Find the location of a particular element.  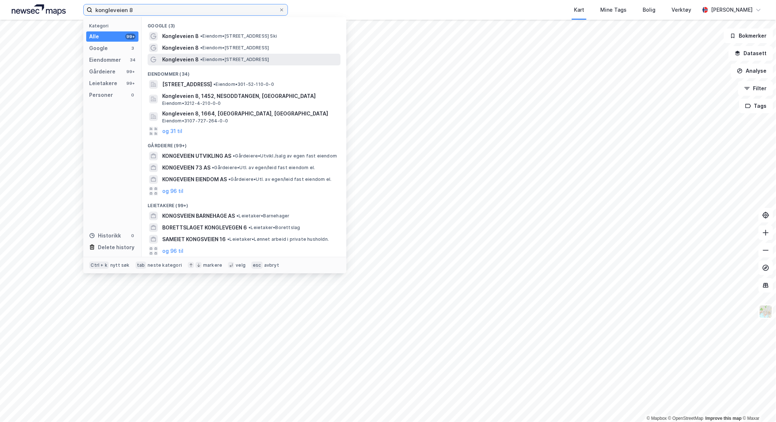

div: velg is located at coordinates (240, 265).